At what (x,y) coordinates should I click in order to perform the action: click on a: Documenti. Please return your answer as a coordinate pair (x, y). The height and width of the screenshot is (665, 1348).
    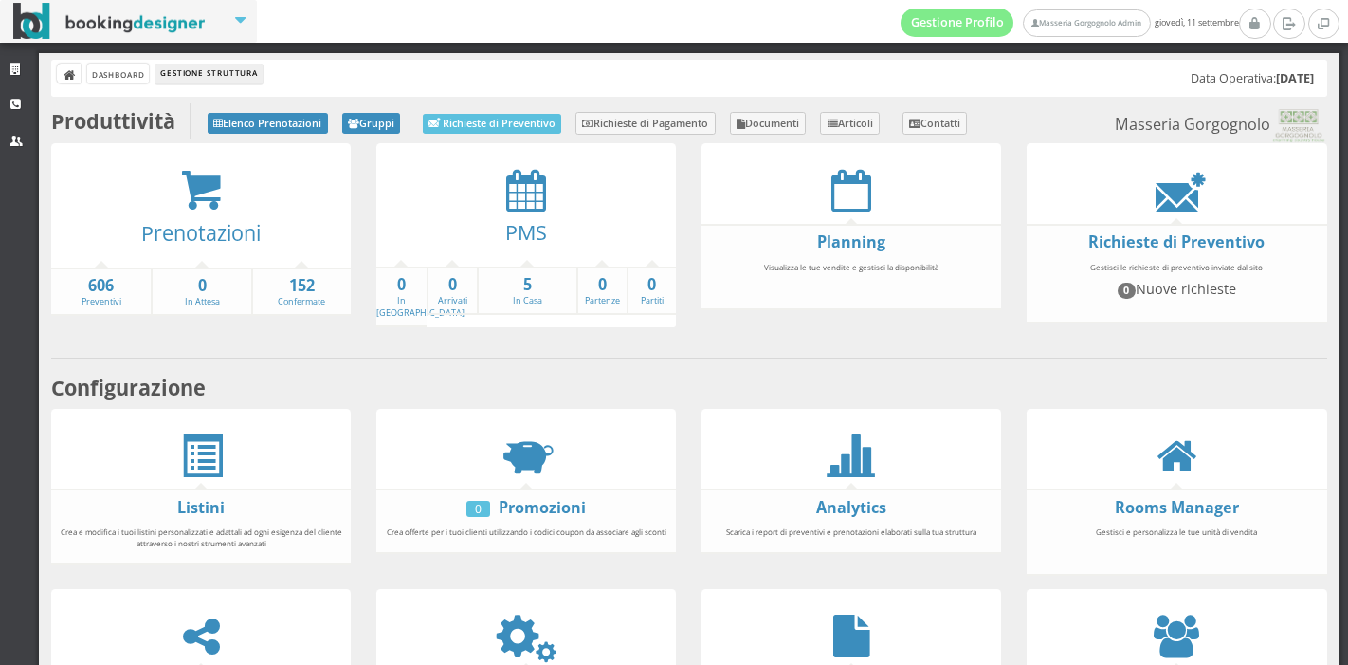
    Looking at the image, I should click on (768, 123).